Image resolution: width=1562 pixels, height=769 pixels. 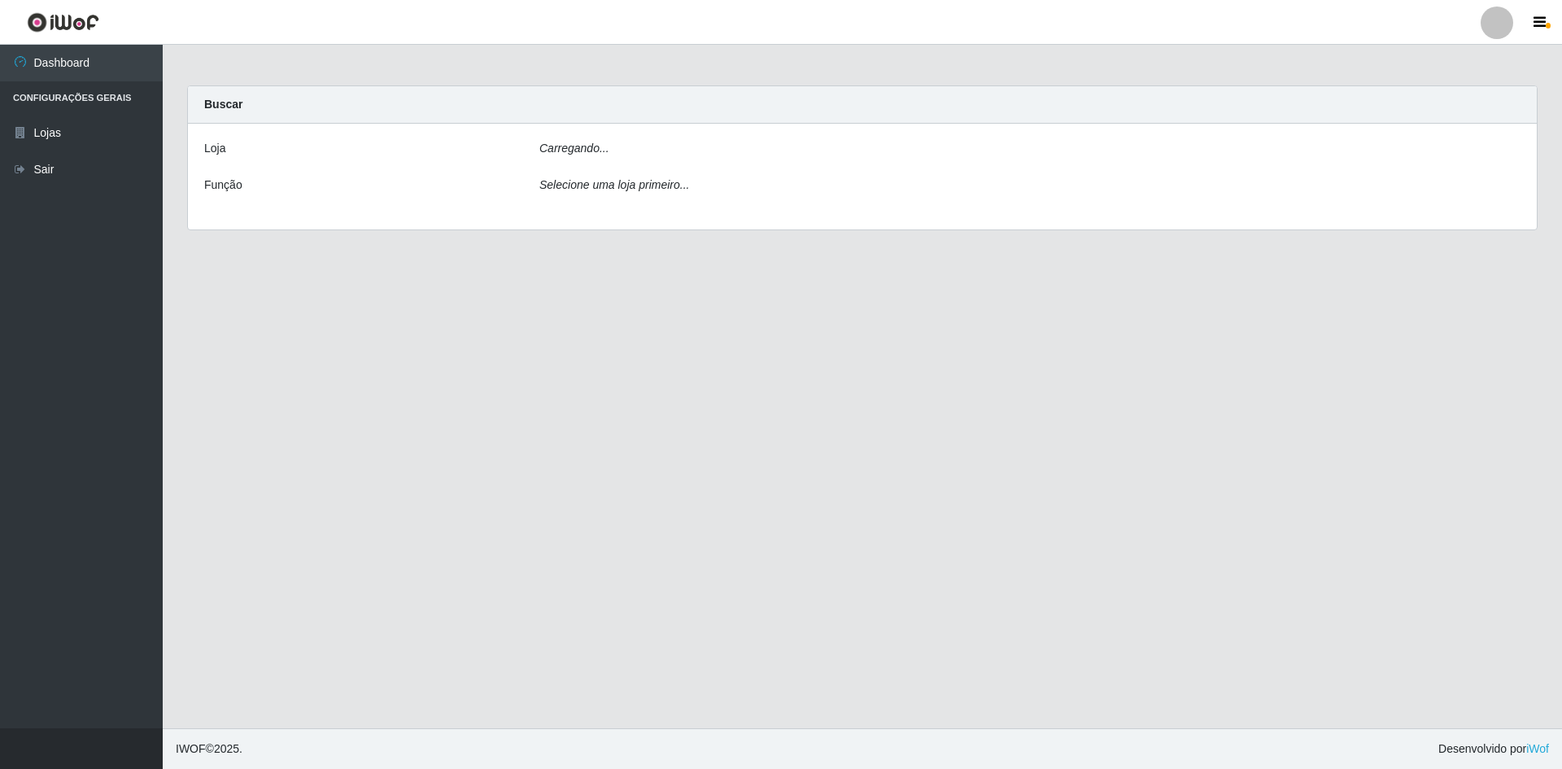 I want to click on span: IWOF, so click(x=190, y=749).